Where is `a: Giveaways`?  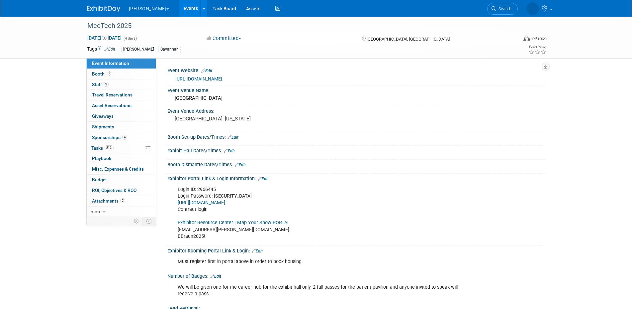
a: Giveaways is located at coordinates (121, 116).